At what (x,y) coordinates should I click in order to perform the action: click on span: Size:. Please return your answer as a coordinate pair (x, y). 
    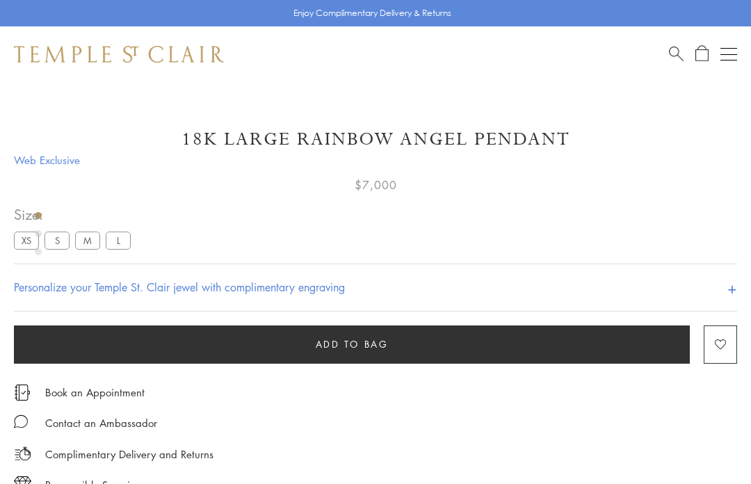
    Looking at the image, I should click on (75, 214).